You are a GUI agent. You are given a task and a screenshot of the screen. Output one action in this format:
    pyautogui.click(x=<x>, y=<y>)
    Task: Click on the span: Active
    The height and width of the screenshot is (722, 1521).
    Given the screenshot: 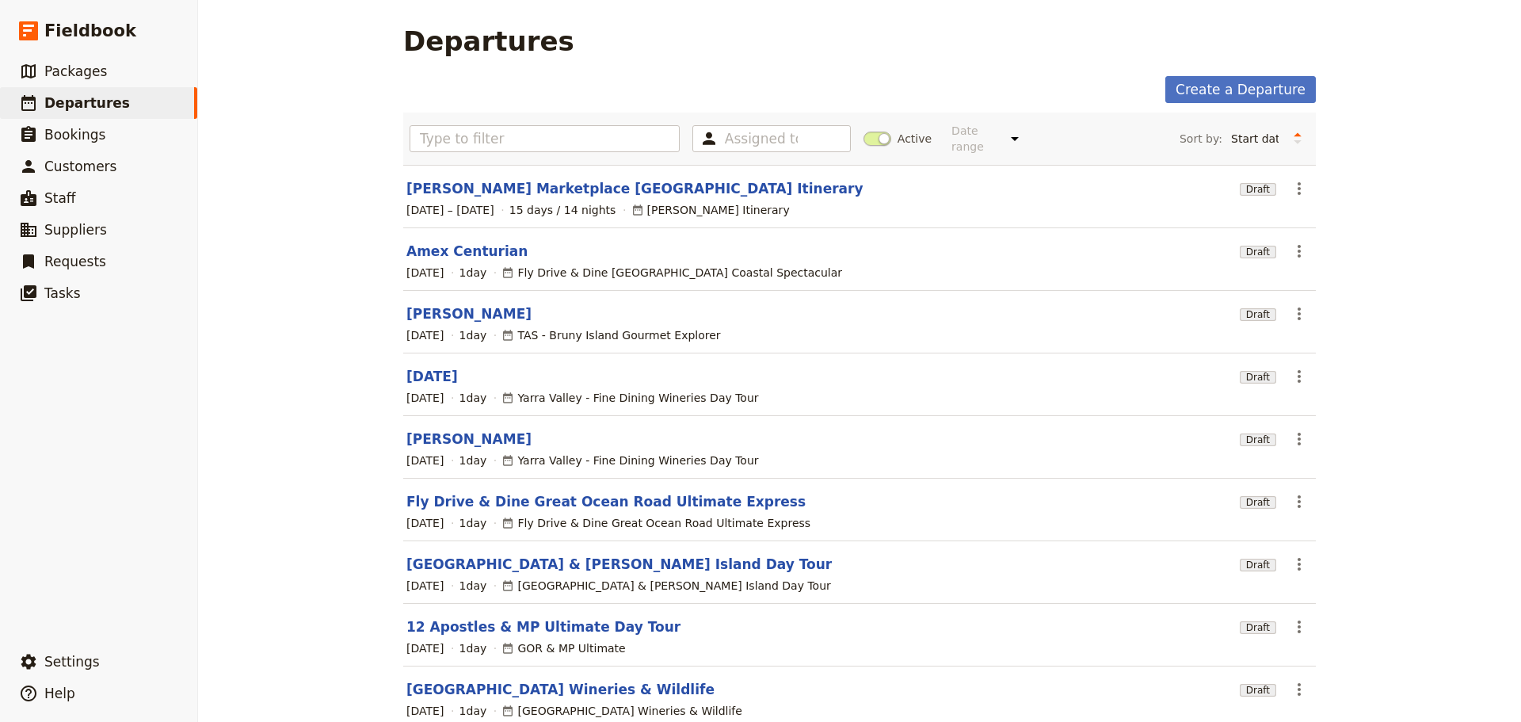 What is the action you would take?
    pyautogui.click(x=914, y=139)
    